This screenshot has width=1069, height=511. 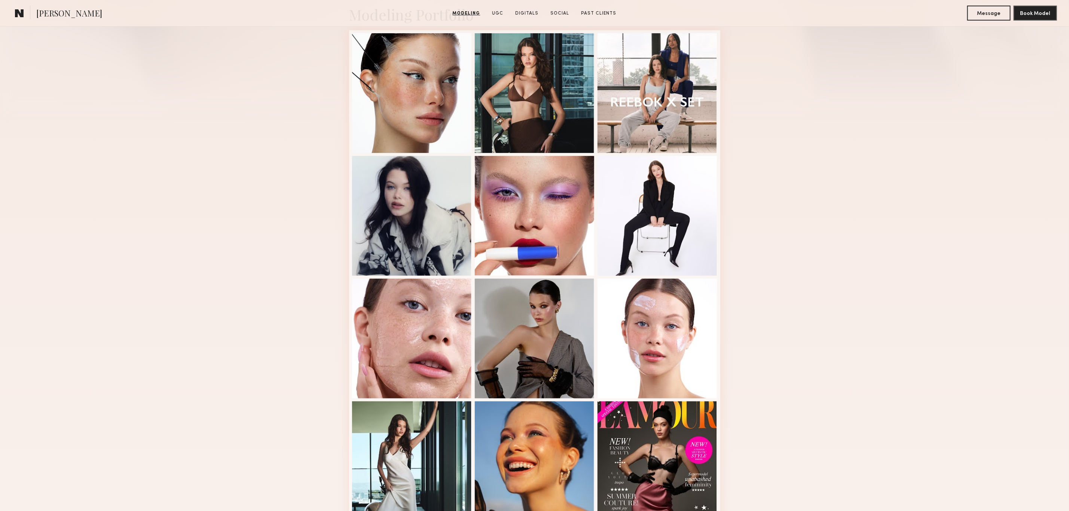 I want to click on button: Message, so click(x=989, y=13).